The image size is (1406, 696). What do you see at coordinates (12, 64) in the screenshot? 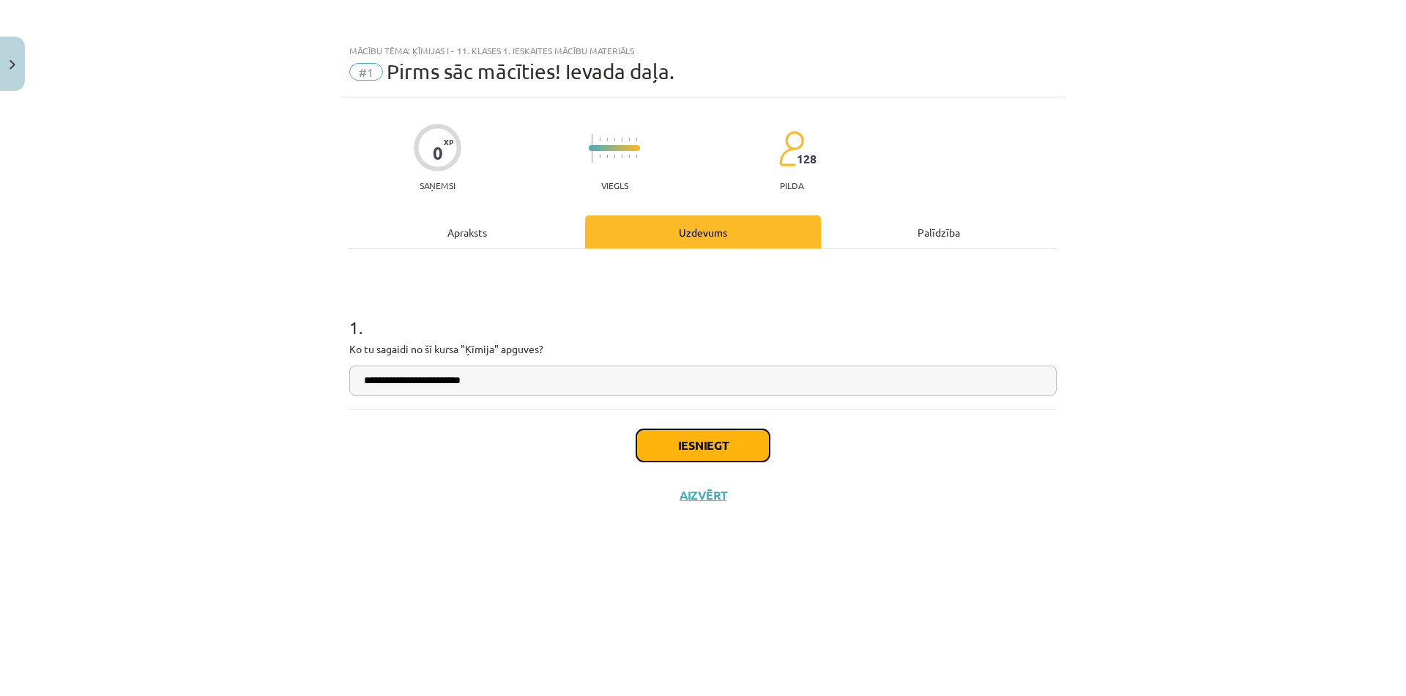
I see `img: icon-close-lesson-0947bae3869378f0d4975bcd49f059093ad1ed9edebbc8119c70593378902aed.svg` at bounding box center [12, 64].